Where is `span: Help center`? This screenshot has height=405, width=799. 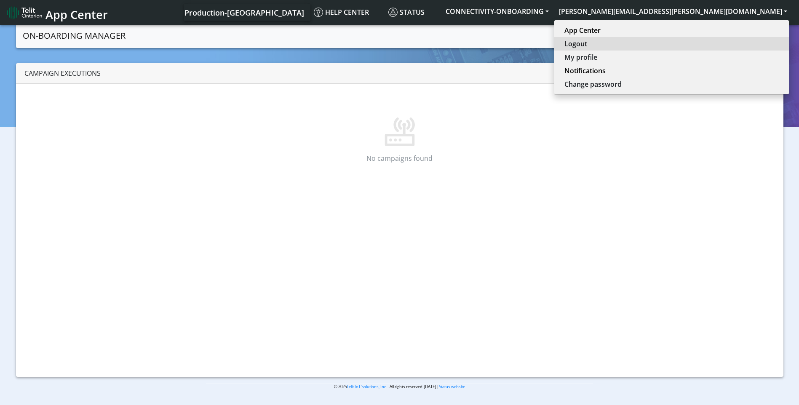 span: Help center is located at coordinates (341, 12).